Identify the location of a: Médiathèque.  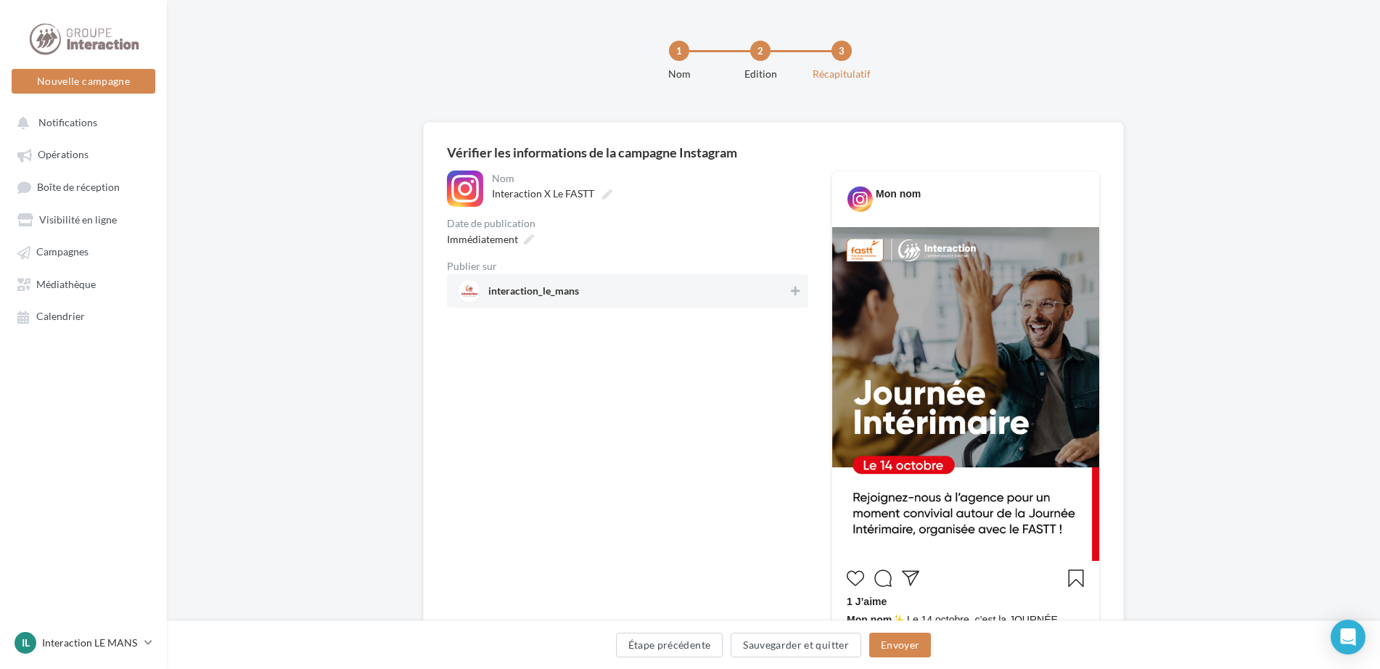
(83, 284).